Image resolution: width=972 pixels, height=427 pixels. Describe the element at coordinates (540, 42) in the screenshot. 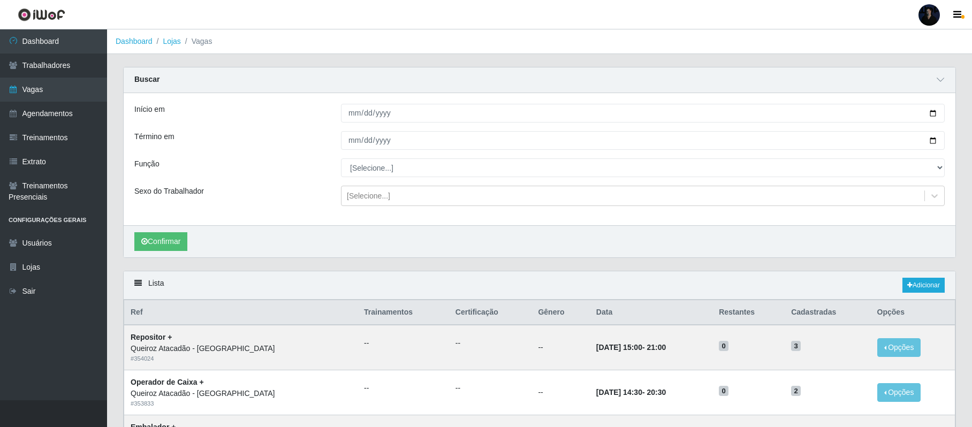

I see `nav: breadcrumb` at that location.